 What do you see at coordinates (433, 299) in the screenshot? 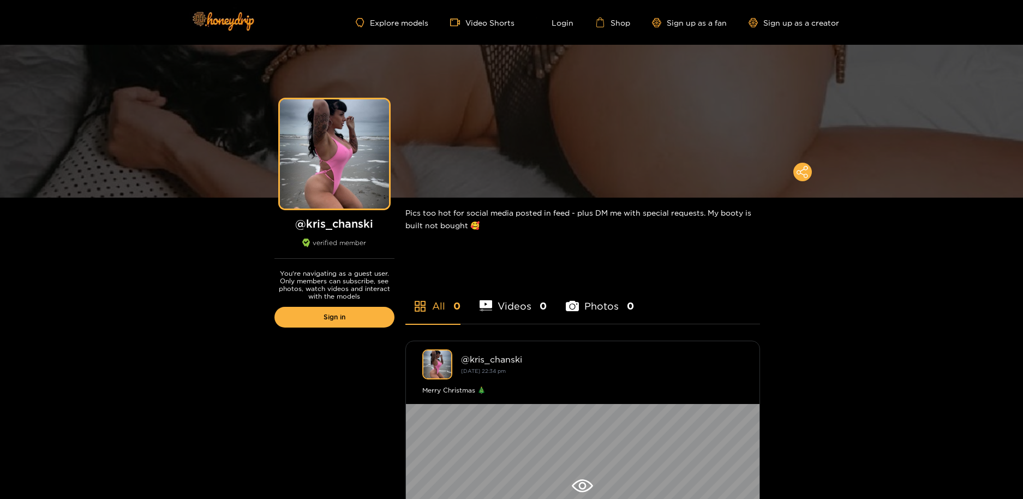
I see `li: All` at bounding box center [433, 299].